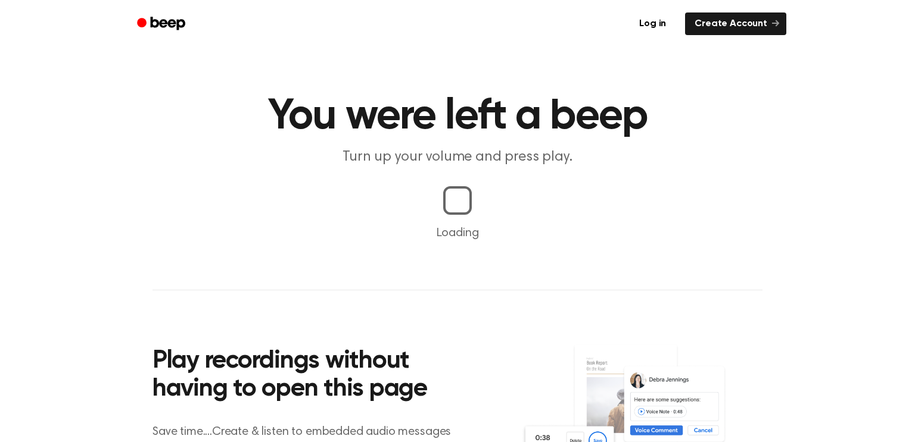 The width and height of the screenshot is (915, 442). Describe the element at coordinates (457, 117) in the screenshot. I see `h1: You were left a beep` at that location.